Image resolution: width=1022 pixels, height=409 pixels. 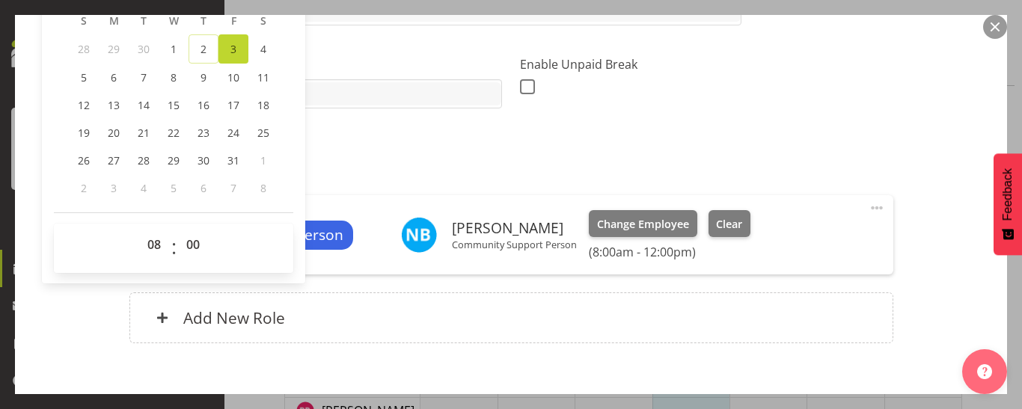 What do you see at coordinates (174, 20) in the screenshot?
I see `span: W` at bounding box center [174, 20].